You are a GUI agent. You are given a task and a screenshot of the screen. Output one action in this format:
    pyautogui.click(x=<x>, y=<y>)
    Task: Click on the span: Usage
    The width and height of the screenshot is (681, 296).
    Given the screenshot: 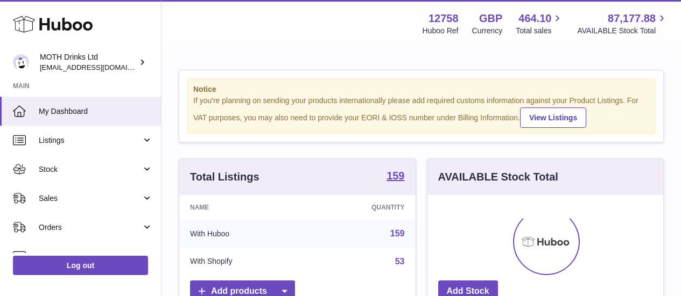 What is the action you would take?
    pyautogui.click(x=96, y=257)
    